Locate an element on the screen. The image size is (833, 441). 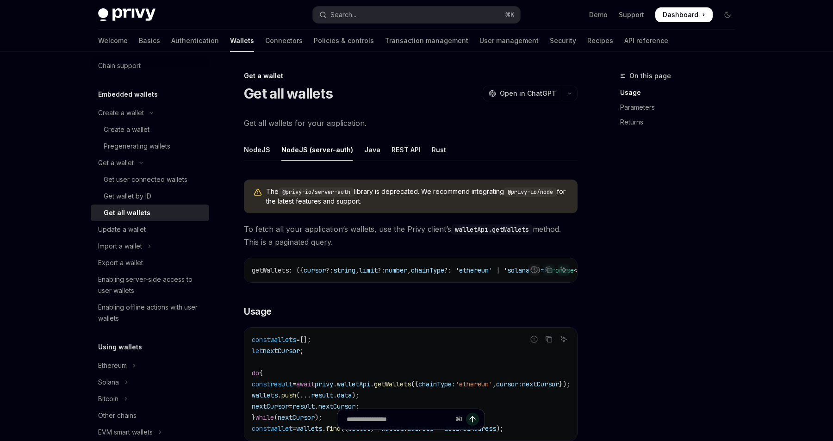
div: Java is located at coordinates (372, 150).